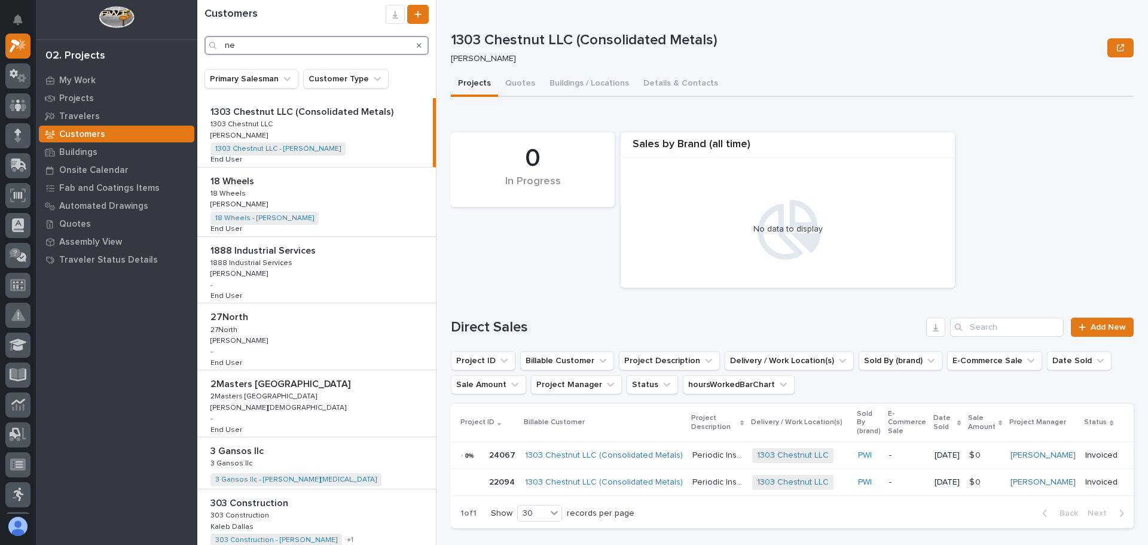 The width and height of the screenshot is (1148, 545). I want to click on p: 303 Construction, so click(251, 502).